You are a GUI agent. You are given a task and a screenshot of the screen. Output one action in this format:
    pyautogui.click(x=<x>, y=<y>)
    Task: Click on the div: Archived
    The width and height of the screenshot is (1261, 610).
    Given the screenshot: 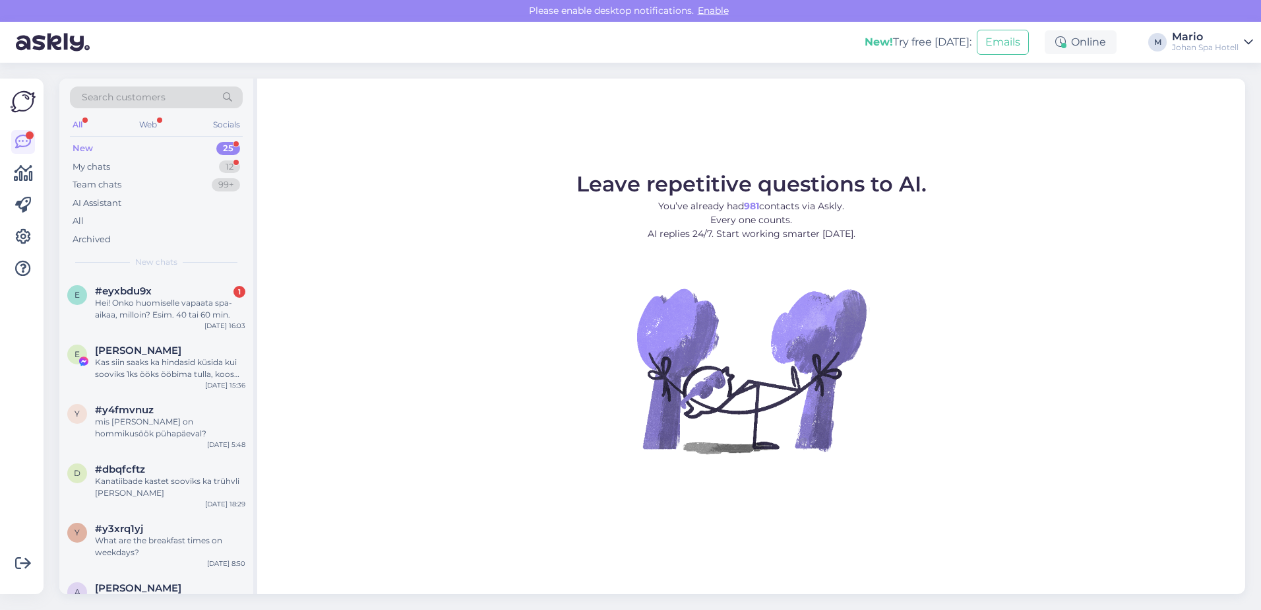 What is the action you would take?
    pyautogui.click(x=92, y=239)
    